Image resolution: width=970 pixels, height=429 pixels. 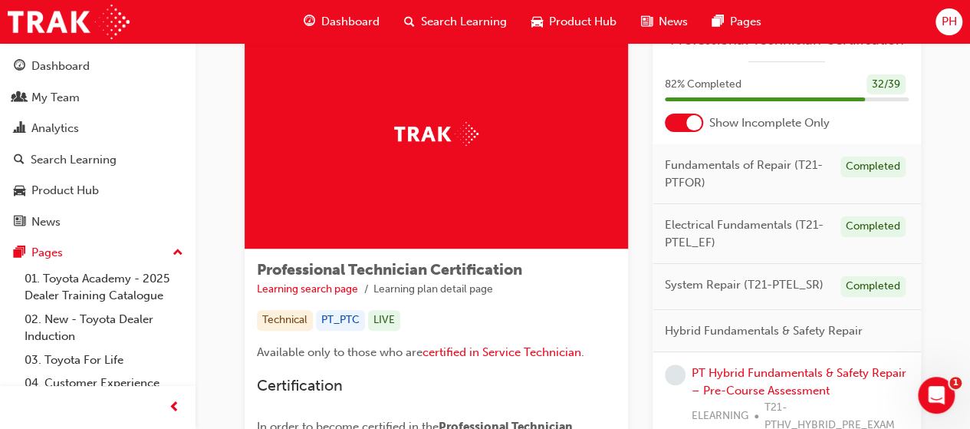 I want to click on span: people-icon, so click(x=19, y=98).